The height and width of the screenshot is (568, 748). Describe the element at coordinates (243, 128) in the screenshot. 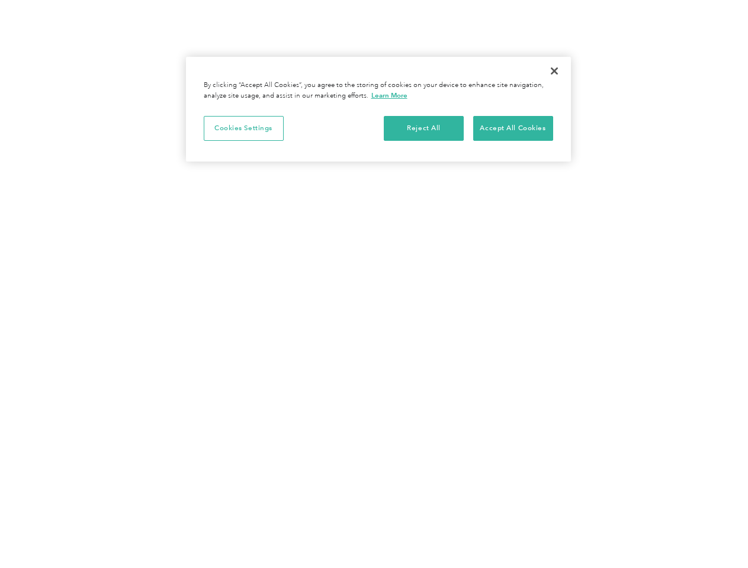

I see `button: Cookies Settings` at that location.